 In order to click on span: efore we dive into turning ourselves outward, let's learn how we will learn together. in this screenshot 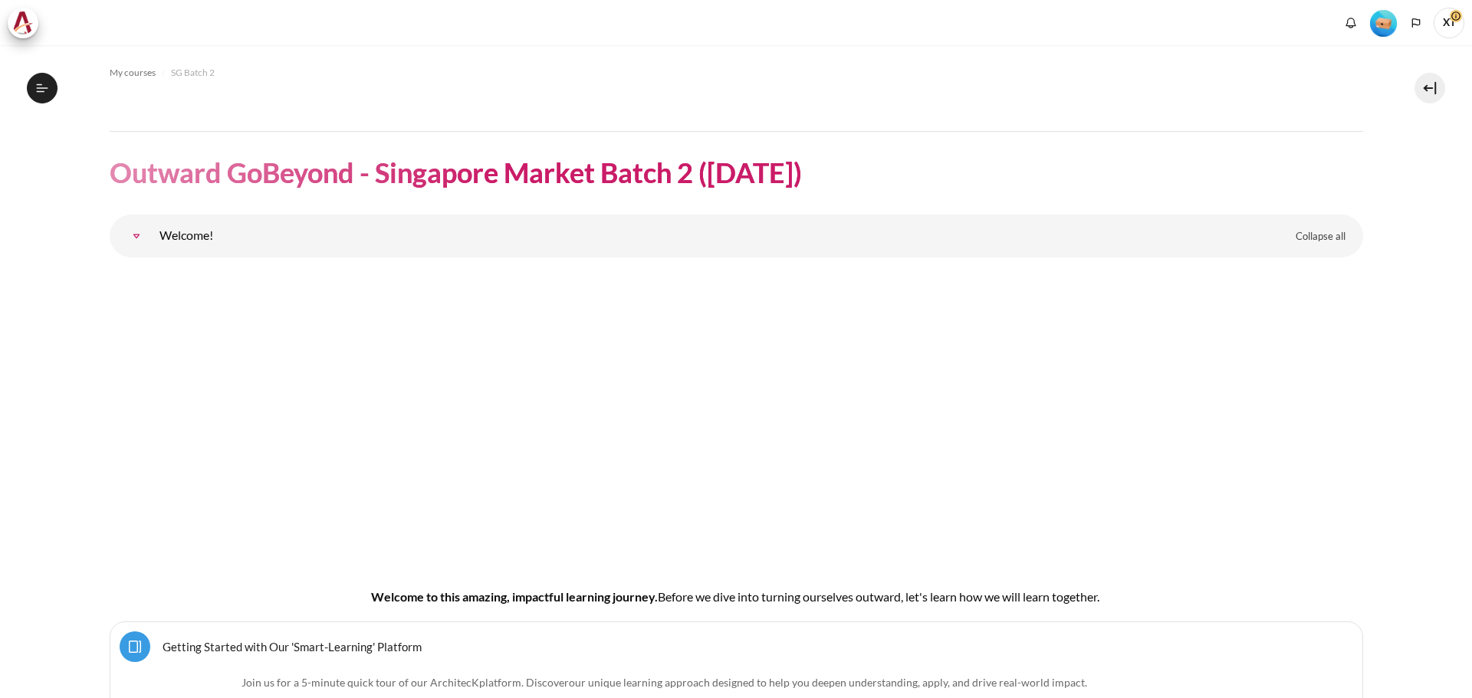, I will do `click(882, 596)`.